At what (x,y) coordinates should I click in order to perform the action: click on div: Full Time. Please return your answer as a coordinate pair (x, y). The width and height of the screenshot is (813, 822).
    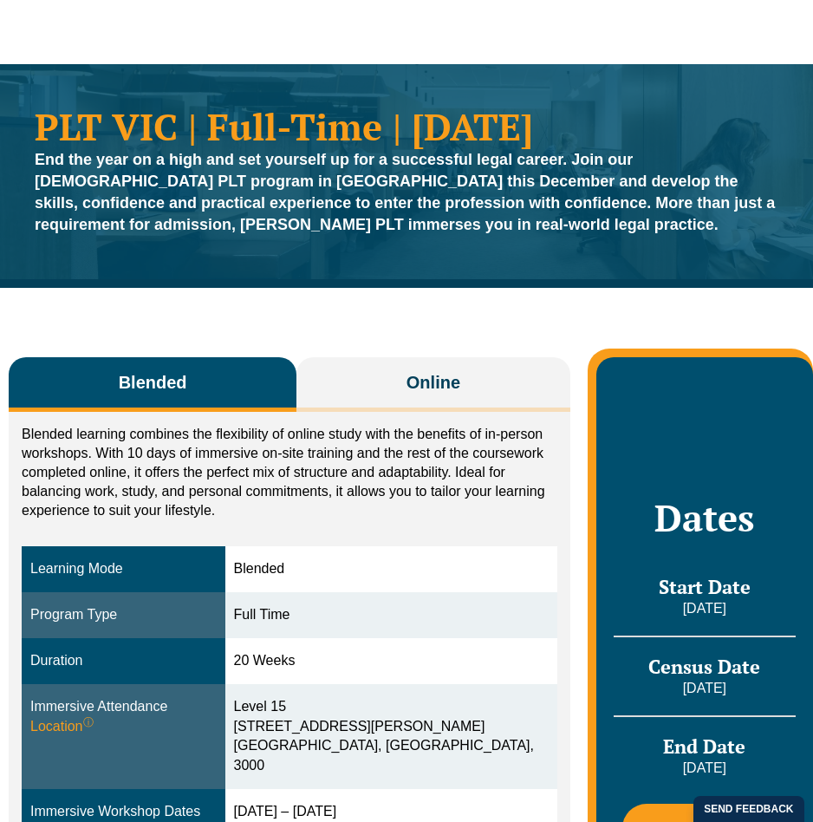
    Looking at the image, I should click on (391, 615).